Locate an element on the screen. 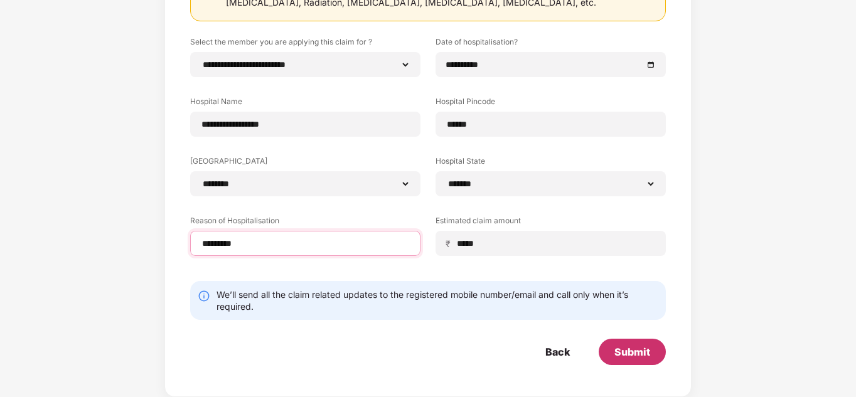  img: svg+xml;base64,PHN2ZyBpZD0iSW5mby0yMHgyMCIgeG1sbnM9Imh0dHA6Ly93d3cudzMub3JnLzIwMDAvc3ZnIiB3aWR0aD... is located at coordinates (204, 296).